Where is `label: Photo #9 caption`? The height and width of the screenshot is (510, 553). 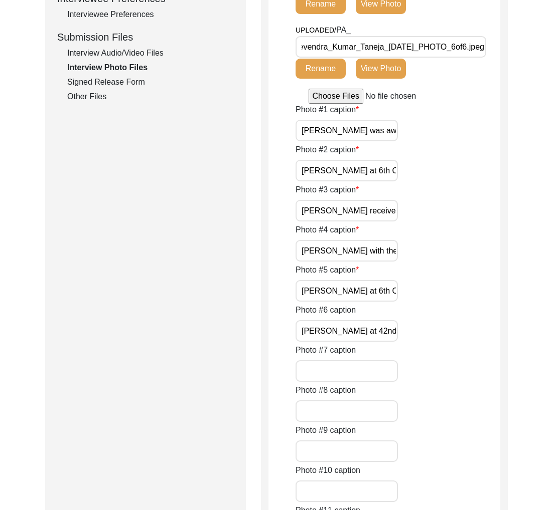 label: Photo #9 caption is located at coordinates (325, 431).